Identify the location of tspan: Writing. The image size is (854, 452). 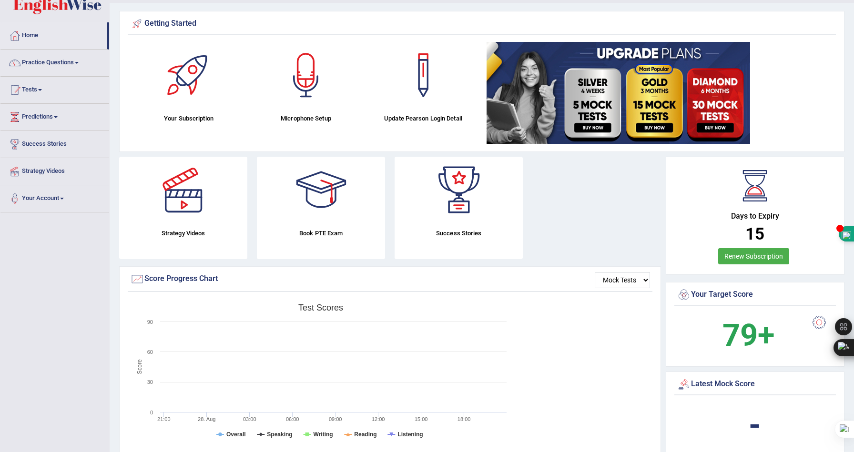
(323, 435).